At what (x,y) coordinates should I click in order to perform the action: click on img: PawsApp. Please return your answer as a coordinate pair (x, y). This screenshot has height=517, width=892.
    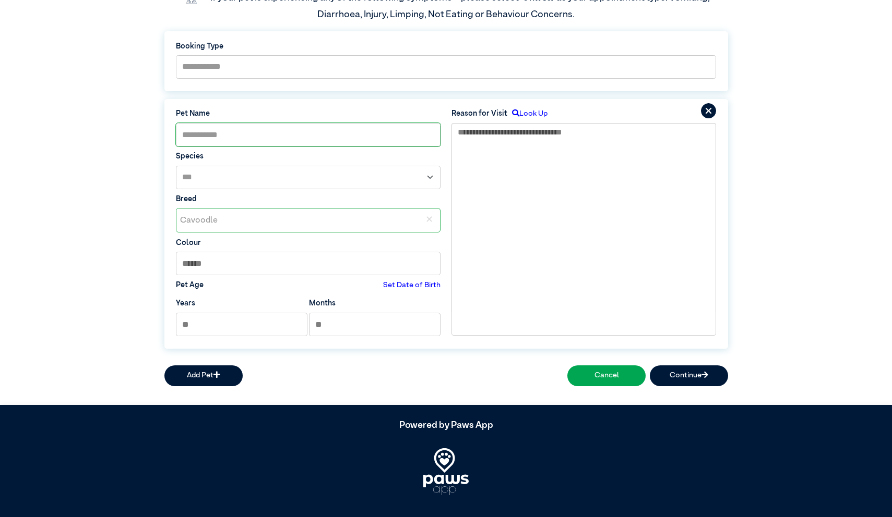
    Looking at the image, I should click on (446, 472).